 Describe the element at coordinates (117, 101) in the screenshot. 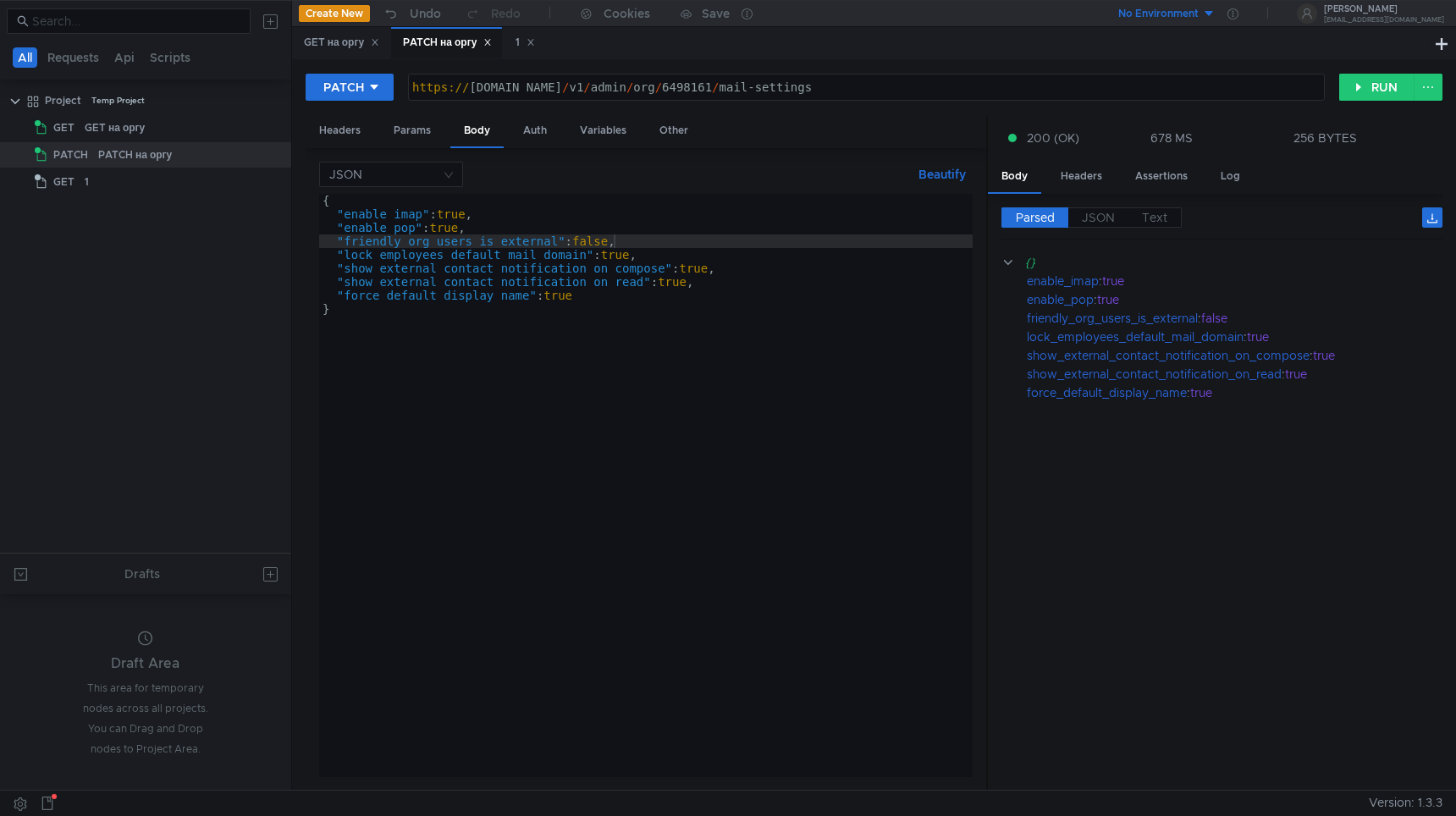

I see `div: Temp Project` at that location.